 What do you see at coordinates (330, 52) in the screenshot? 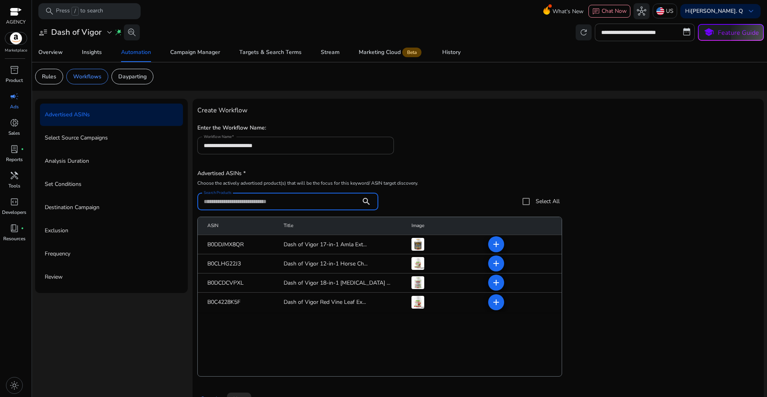
I see `div: Stream` at bounding box center [330, 52].